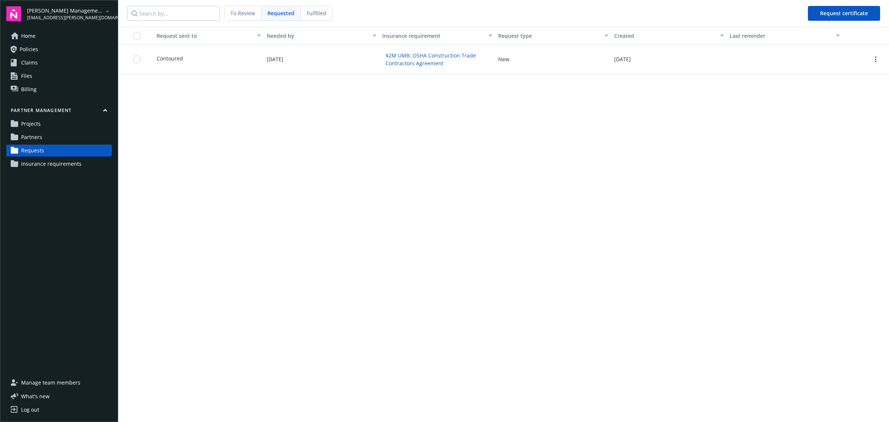 The width and height of the screenshot is (889, 422). What do you see at coordinates (29, 63) in the screenshot?
I see `span: Claims` at bounding box center [29, 63].